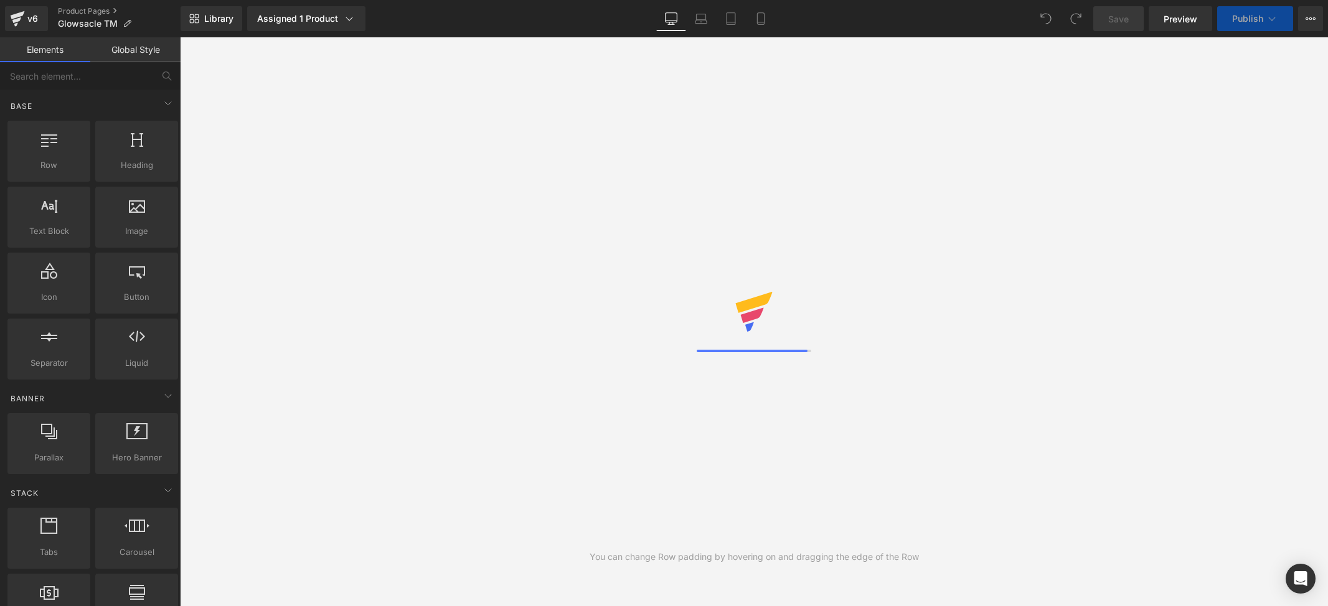 The image size is (1328, 606). What do you see at coordinates (1118, 19) in the screenshot?
I see `span: Save` at bounding box center [1118, 19].